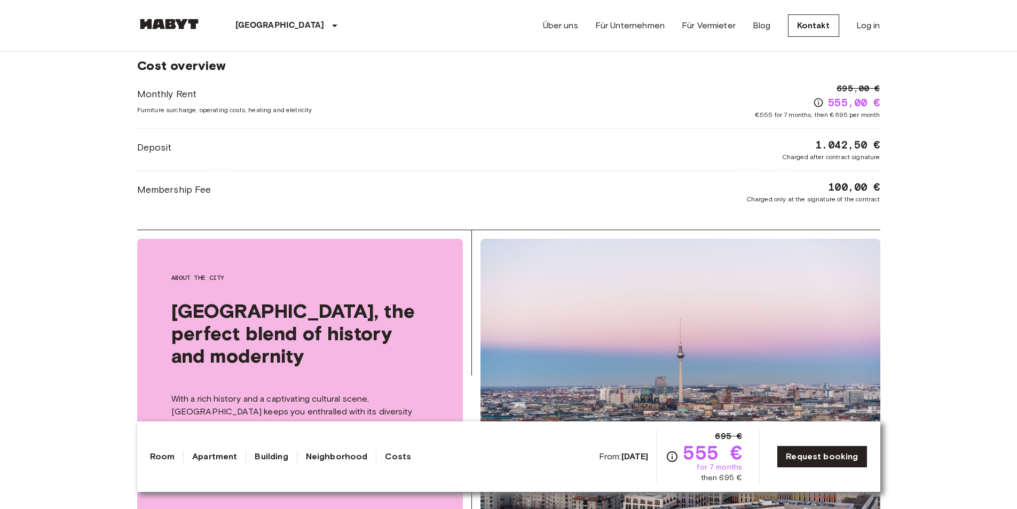 This screenshot has width=1017, height=509. What do you see at coordinates (225, 94) in the screenshot?
I see `span: Monthly Rent` at bounding box center [225, 94].